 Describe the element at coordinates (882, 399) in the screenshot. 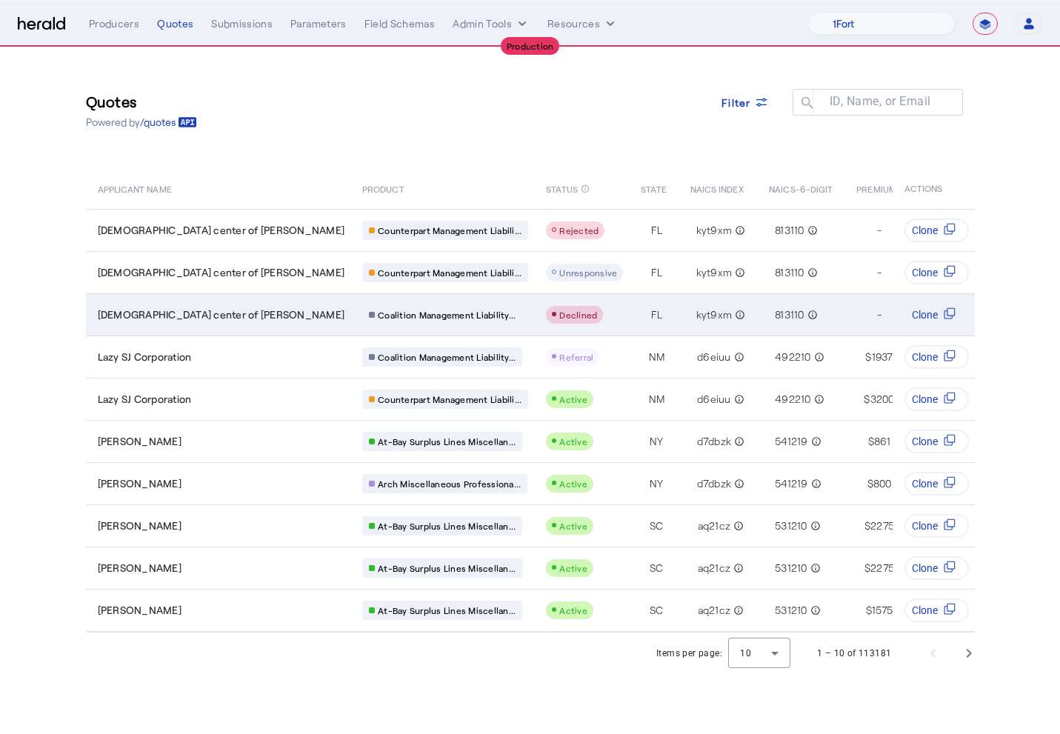

I see `span: 3200` at that location.